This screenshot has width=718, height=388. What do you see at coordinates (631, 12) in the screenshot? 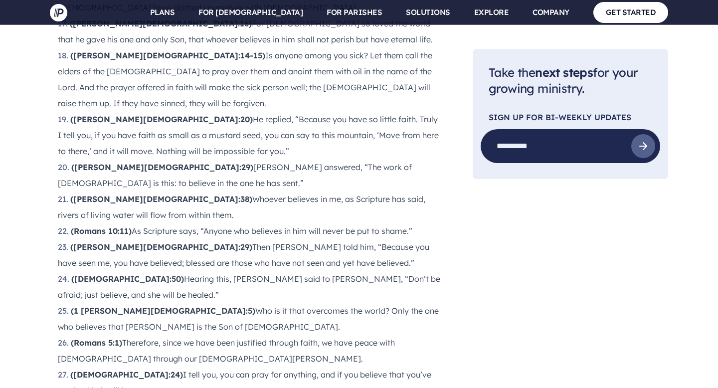
I see `a: GET STARTED` at bounding box center [631, 12].